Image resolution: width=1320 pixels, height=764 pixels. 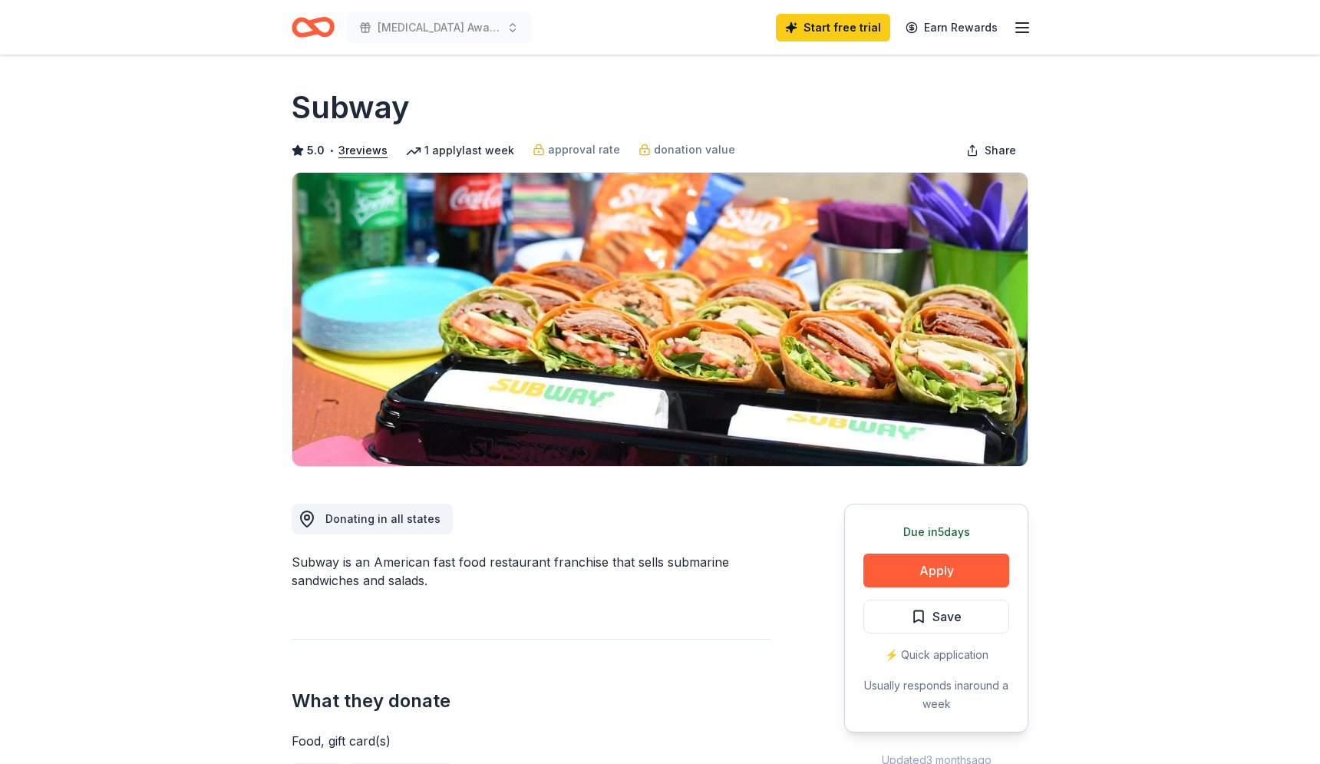 I want to click on div: Due in 5 days, so click(x=936, y=532).